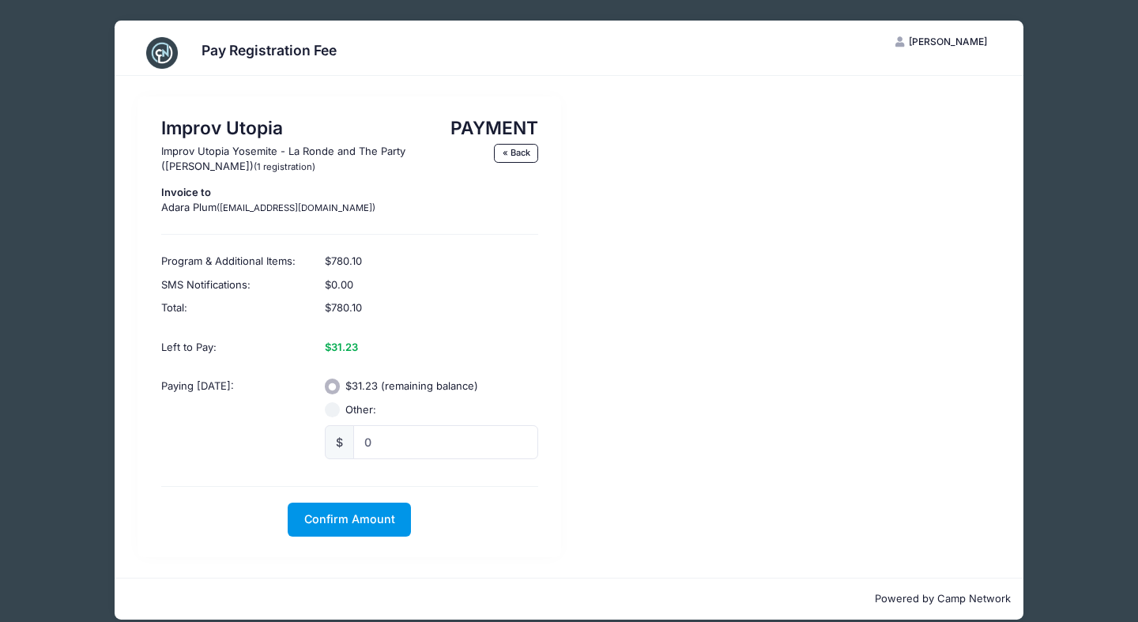  I want to click on label: $31.23 (remaining balance), so click(412, 386).